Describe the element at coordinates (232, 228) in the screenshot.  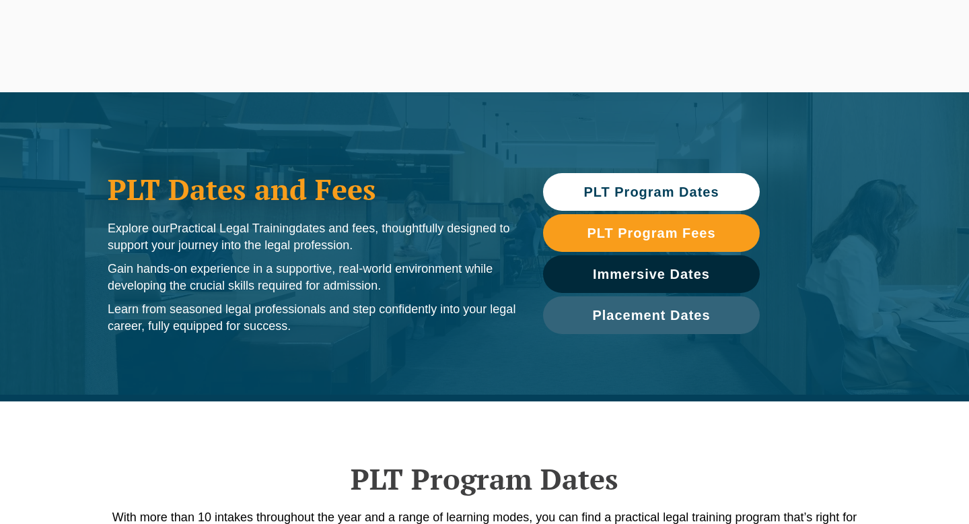
I see `span: Practical Legal Training` at that location.